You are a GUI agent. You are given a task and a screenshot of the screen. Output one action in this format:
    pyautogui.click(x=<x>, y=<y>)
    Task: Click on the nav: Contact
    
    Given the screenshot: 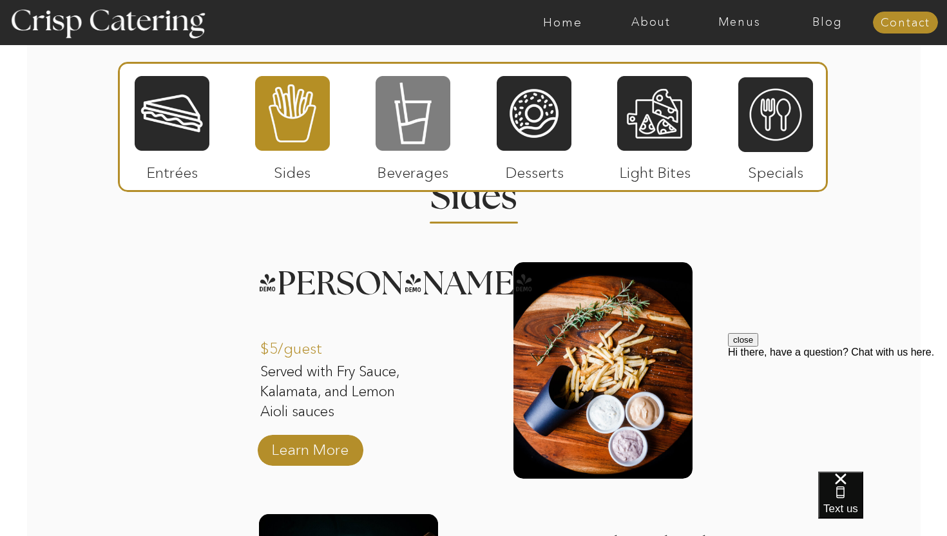 What is the action you would take?
    pyautogui.click(x=906, y=23)
    